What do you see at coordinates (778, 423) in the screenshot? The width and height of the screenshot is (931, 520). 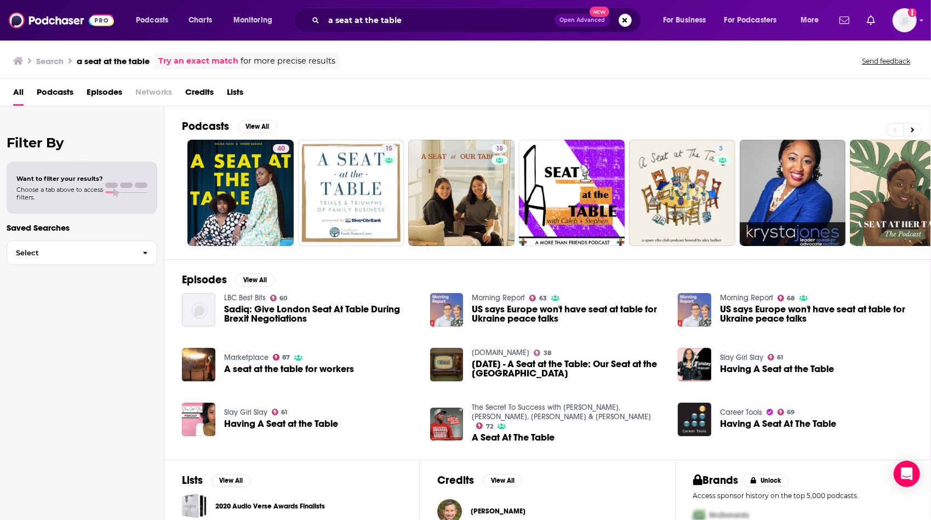 I see `span: Having A Seat At The Table` at bounding box center [778, 423].